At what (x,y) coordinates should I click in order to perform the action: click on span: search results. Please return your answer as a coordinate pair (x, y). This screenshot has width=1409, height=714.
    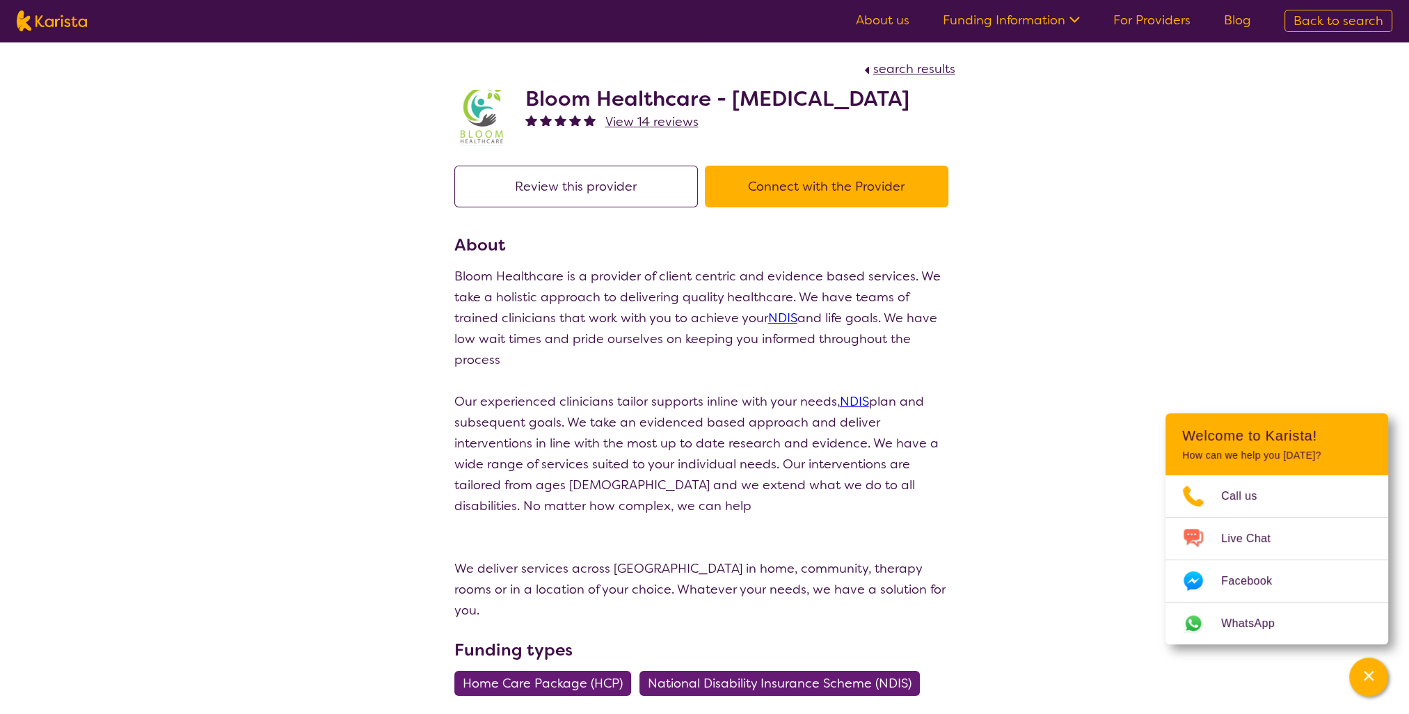
    Looking at the image, I should click on (914, 69).